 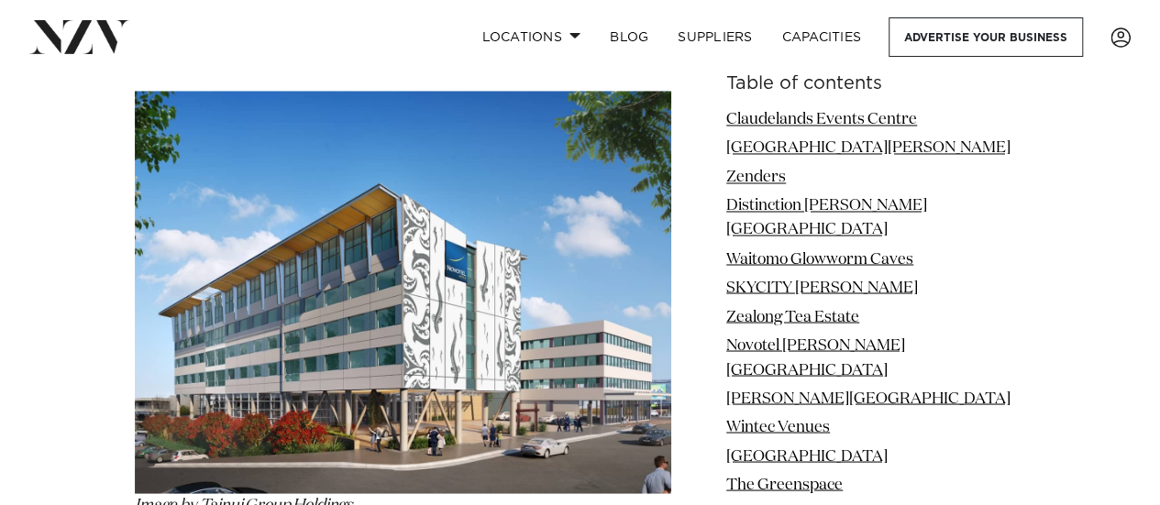 What do you see at coordinates (714, 37) in the screenshot?
I see `a: SUPPLIERS` at bounding box center [714, 37].